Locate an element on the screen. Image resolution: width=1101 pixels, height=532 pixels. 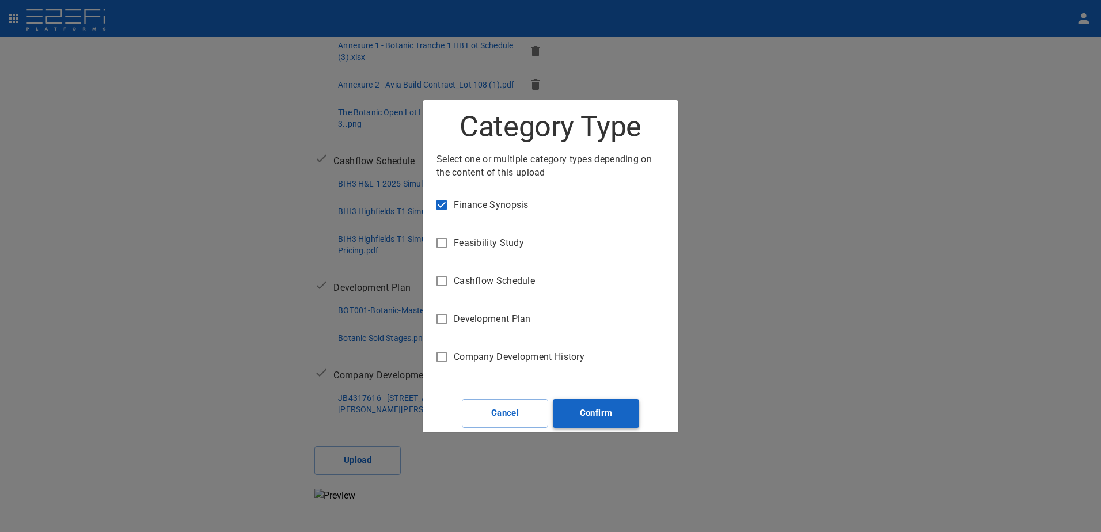
span: Feasibility Study is located at coordinates (489, 242).